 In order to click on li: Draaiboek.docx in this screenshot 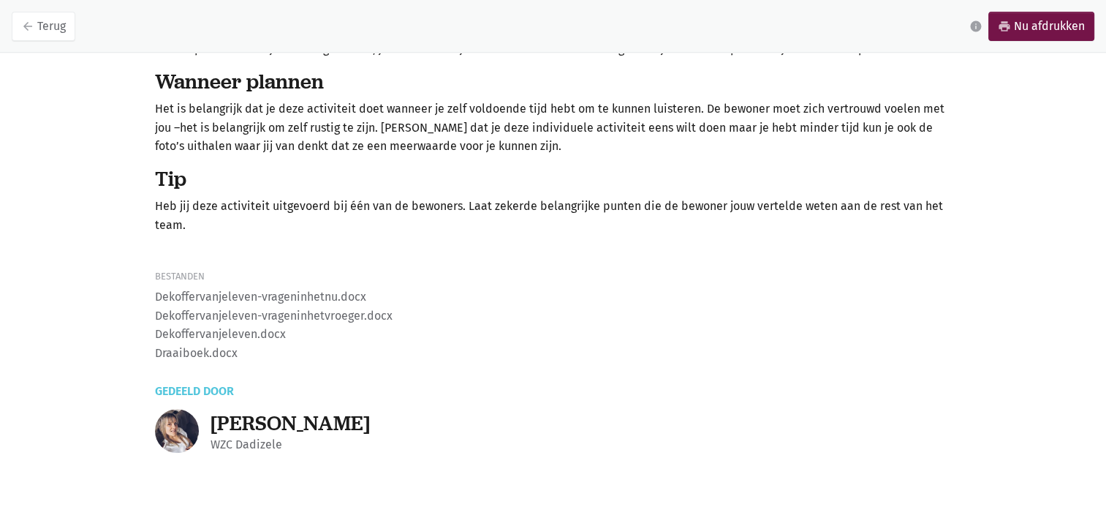, I will do `click(554, 353)`.